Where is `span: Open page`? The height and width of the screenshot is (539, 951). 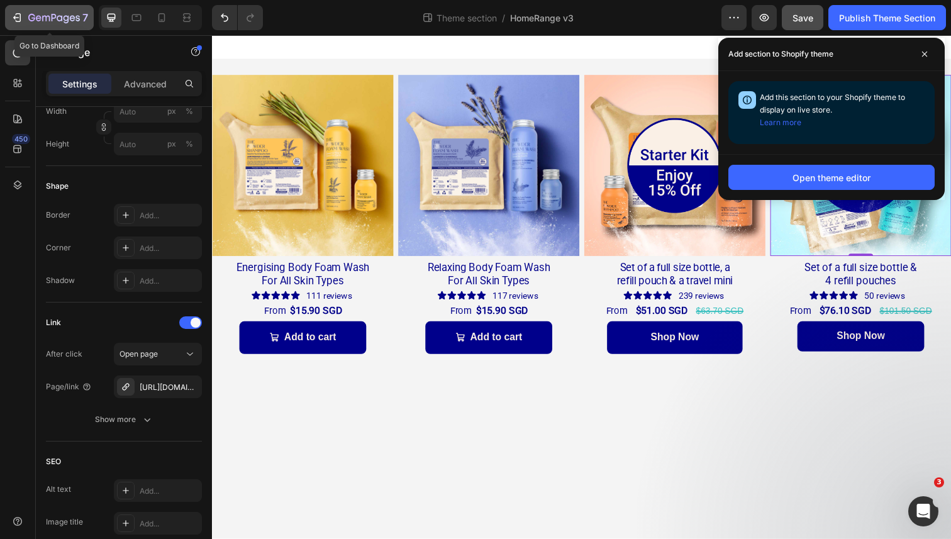 span: Open page is located at coordinates (138, 354).